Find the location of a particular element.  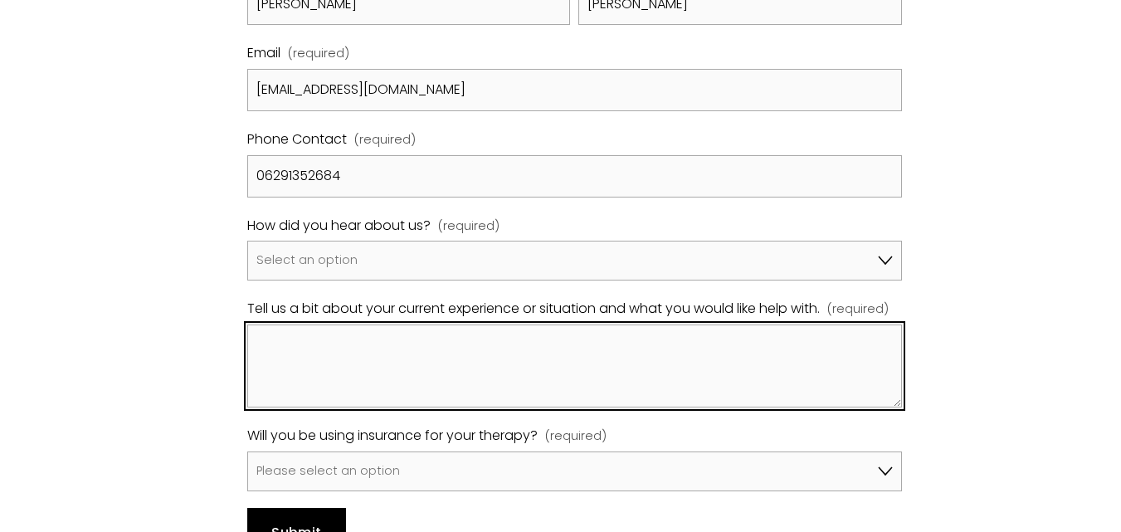

span: How did you hear about us? is located at coordinates (339, 226).